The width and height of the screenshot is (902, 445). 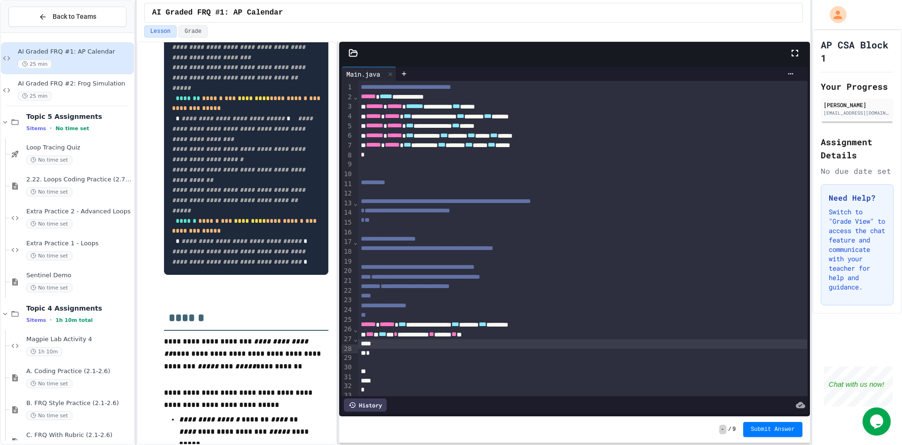 What do you see at coordinates (79, 435) in the screenshot?
I see `span: C. FRQ With Rubric (2.1-2.6)` at bounding box center [79, 435].